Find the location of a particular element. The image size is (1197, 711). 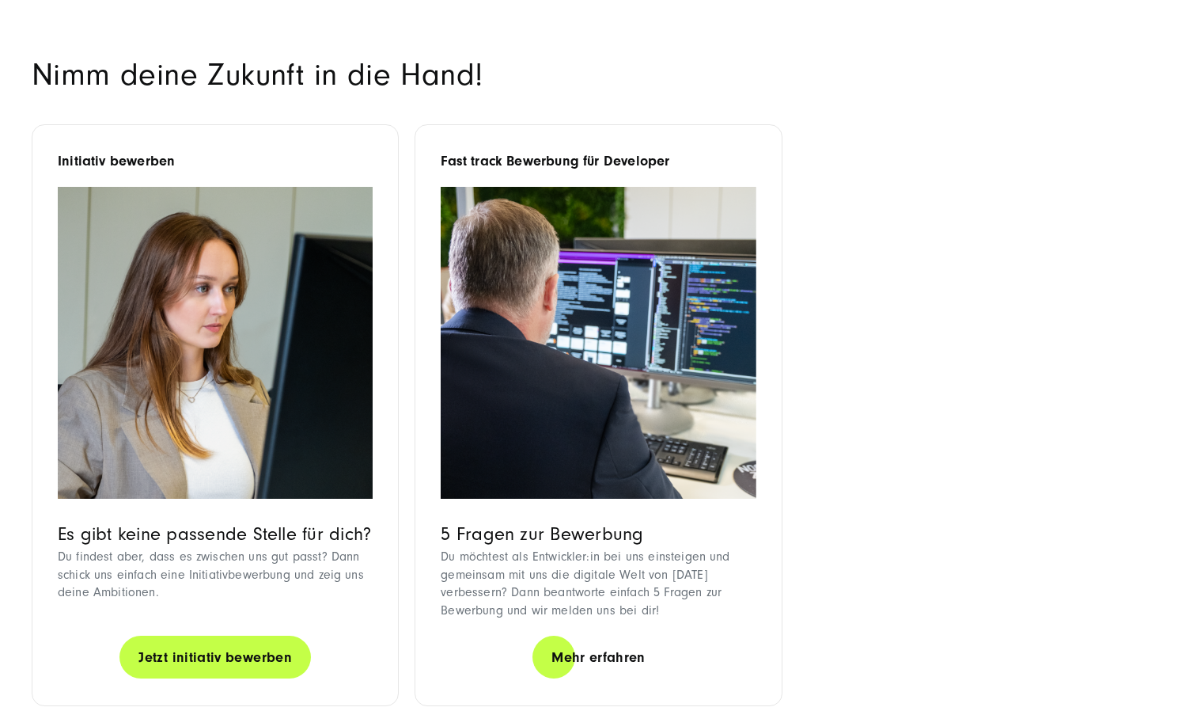

p: Du möchtest als Entwickler:in bei uns einsteigen und gemeinsam mit uns die digitale Welt von [DAT... is located at coordinates (598, 583).